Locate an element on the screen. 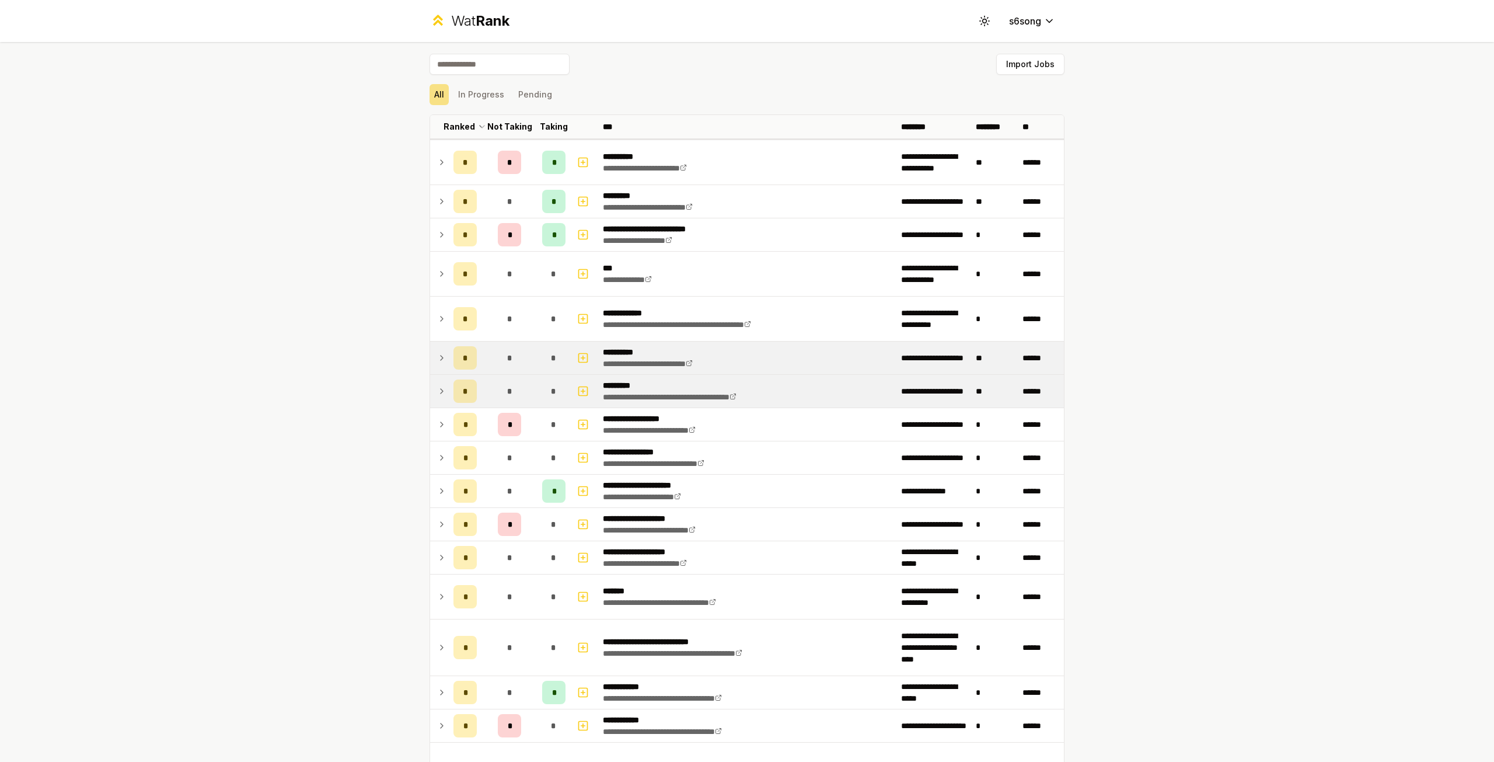 This screenshot has height=762, width=1494. button: In Progress is located at coordinates (481, 95).